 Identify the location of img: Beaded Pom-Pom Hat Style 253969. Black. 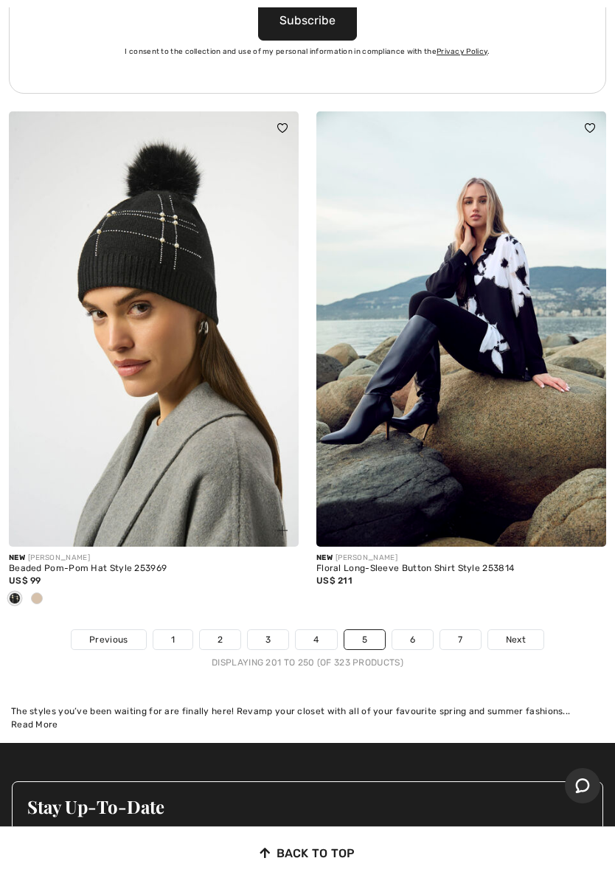
(153, 329).